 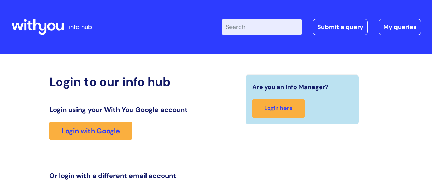 I want to click on a: Login with Google, so click(x=90, y=131).